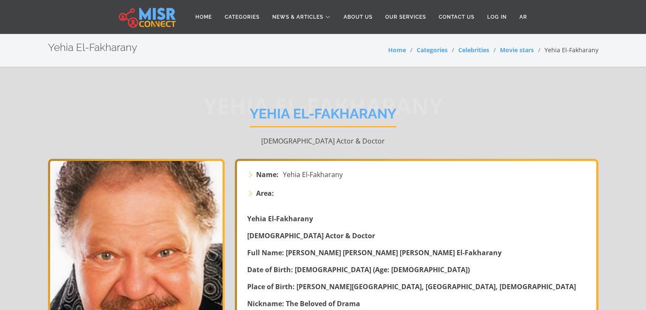 Image resolution: width=646 pixels, height=310 pixels. I want to click on a: Movie stars, so click(517, 50).